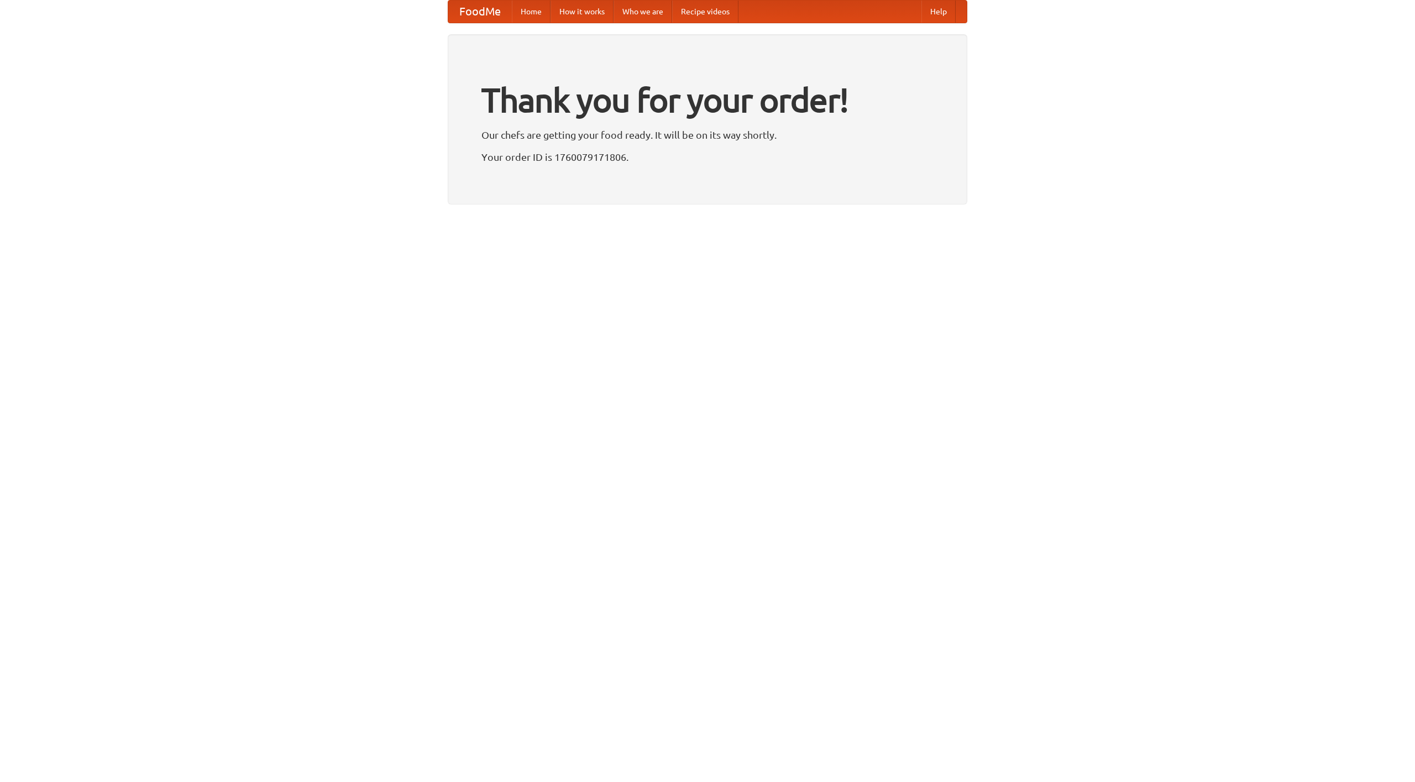 The height and width of the screenshot is (782, 1415). Describe the element at coordinates (939, 12) in the screenshot. I see `a: Help` at that location.